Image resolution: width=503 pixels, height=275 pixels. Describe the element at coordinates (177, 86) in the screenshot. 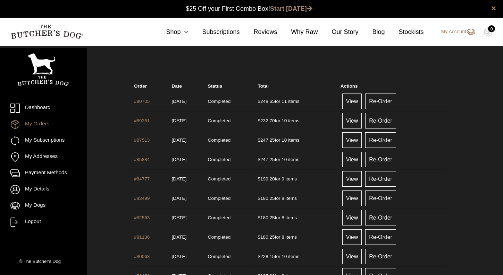

I see `span: Date` at that location.